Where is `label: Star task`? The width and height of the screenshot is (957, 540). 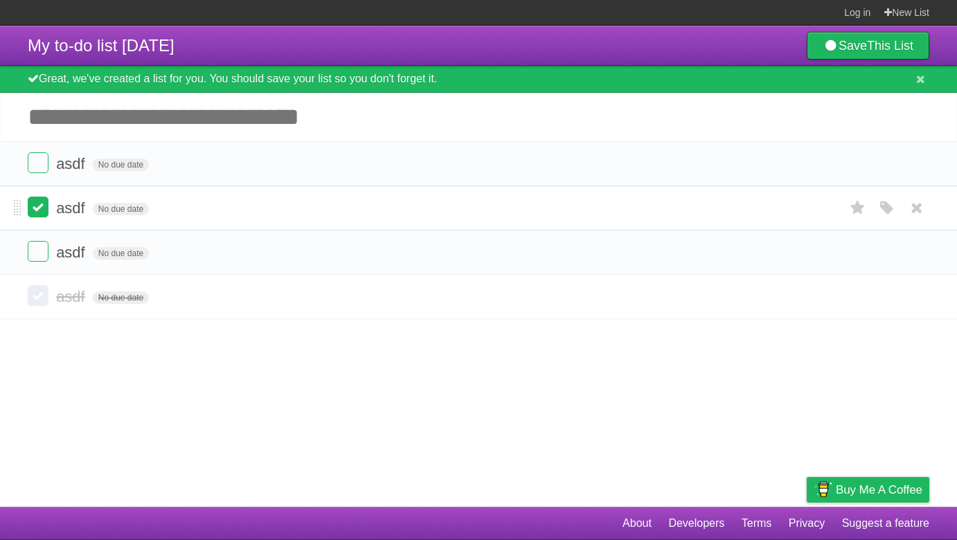 label: Star task is located at coordinates (858, 208).